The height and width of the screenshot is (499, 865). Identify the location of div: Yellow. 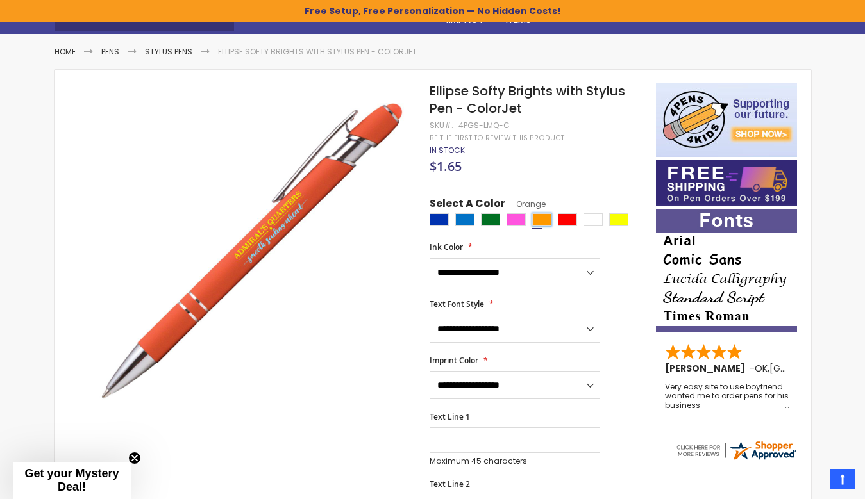
(619, 220).